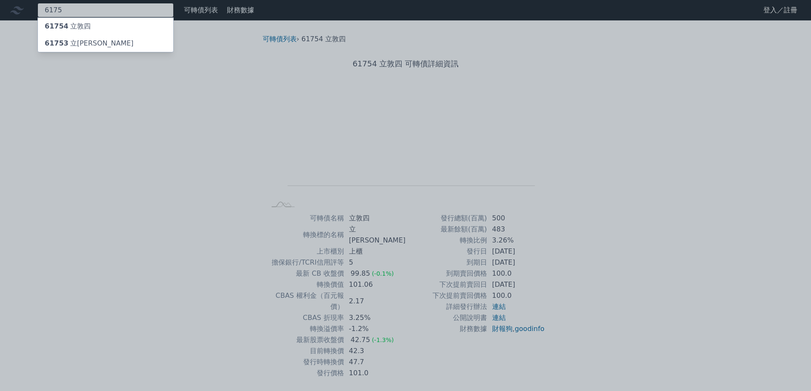  I want to click on a: 61754立敦四, so click(106, 26).